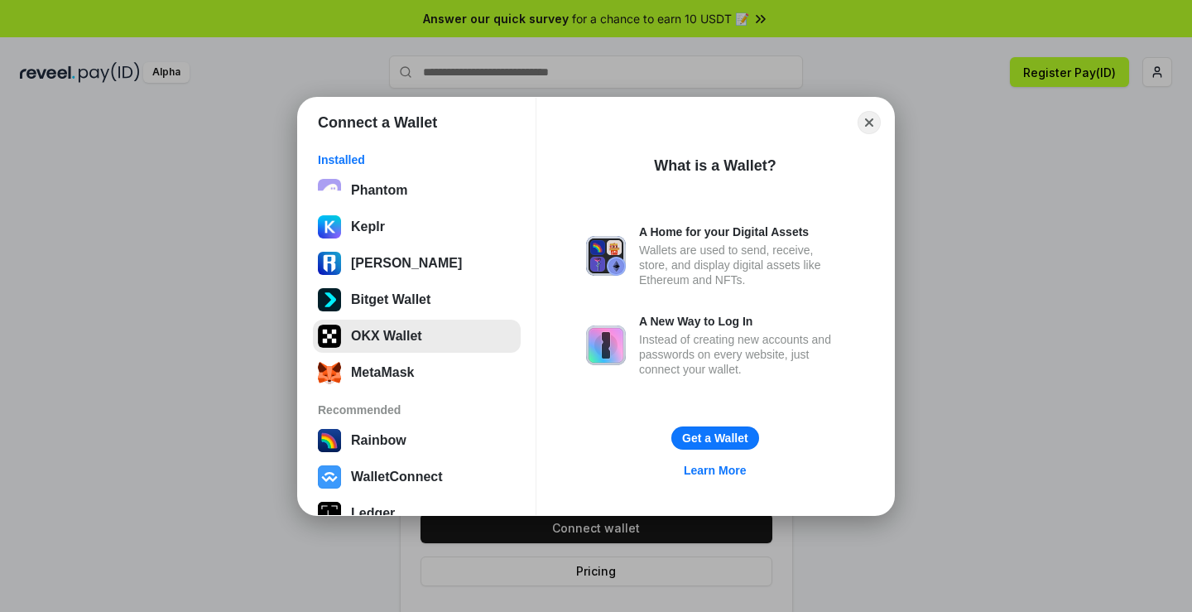  I want to click on div: WalletConnect, so click(397, 477).